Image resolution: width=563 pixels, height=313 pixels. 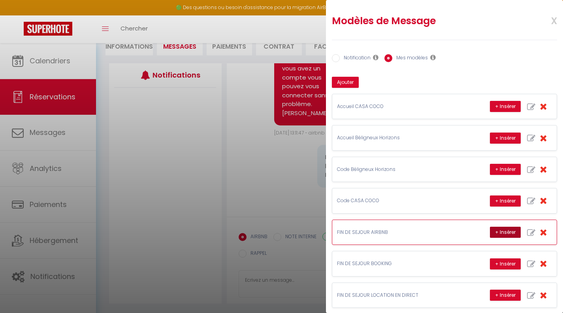 I want to click on p: Code Béligneux Horizons, so click(x=396, y=169).